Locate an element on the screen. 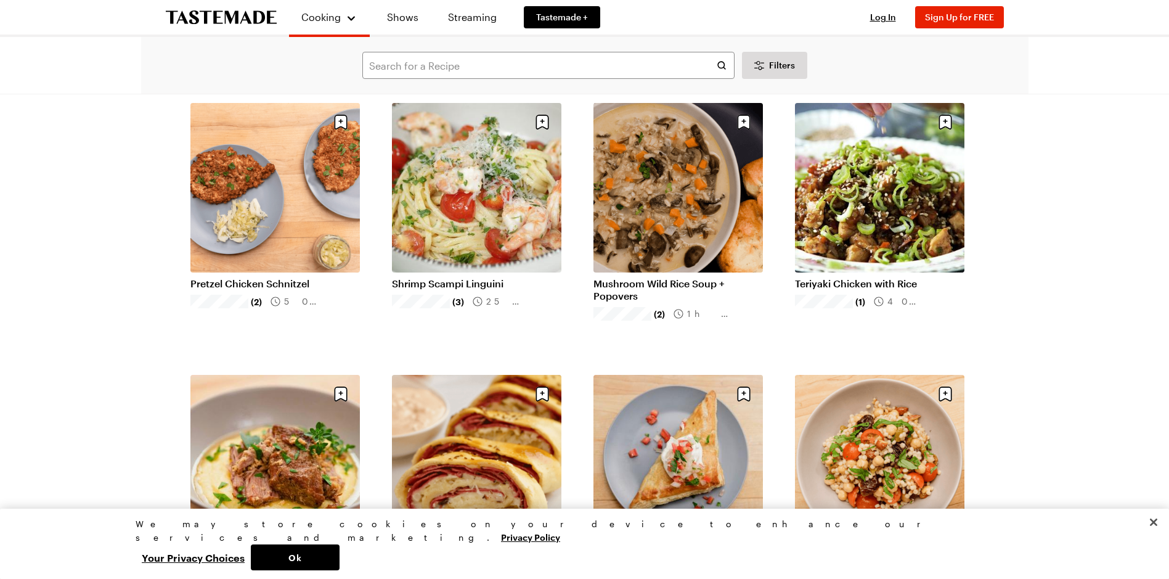  button: Log In is located at coordinates (883, 17).